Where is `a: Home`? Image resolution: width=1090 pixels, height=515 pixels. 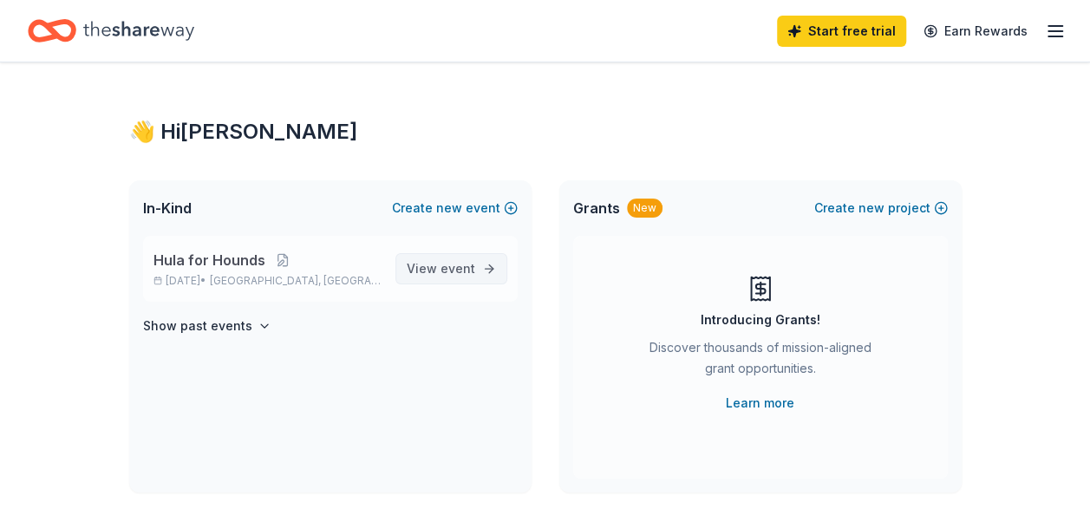
a: Home is located at coordinates (111, 30).